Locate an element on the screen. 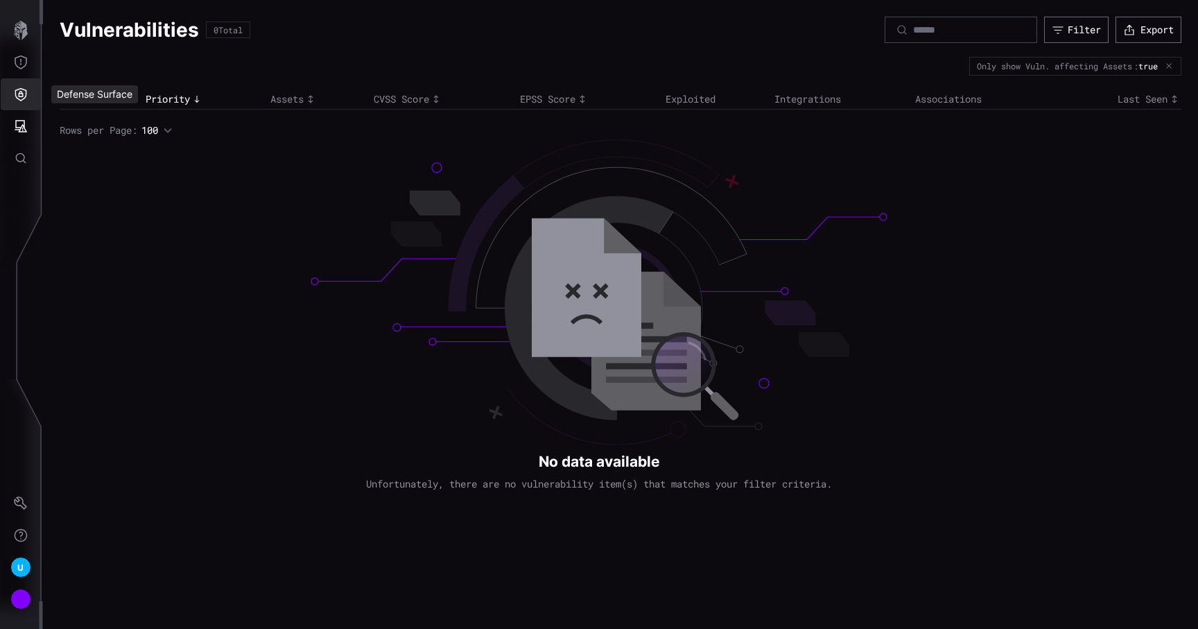 The image size is (1198, 629). div: Filter is located at coordinates (1084, 30).